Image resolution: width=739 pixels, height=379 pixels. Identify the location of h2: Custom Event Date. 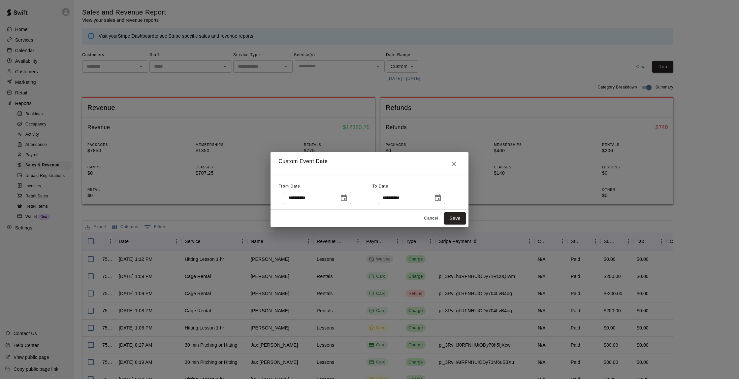
(370, 164).